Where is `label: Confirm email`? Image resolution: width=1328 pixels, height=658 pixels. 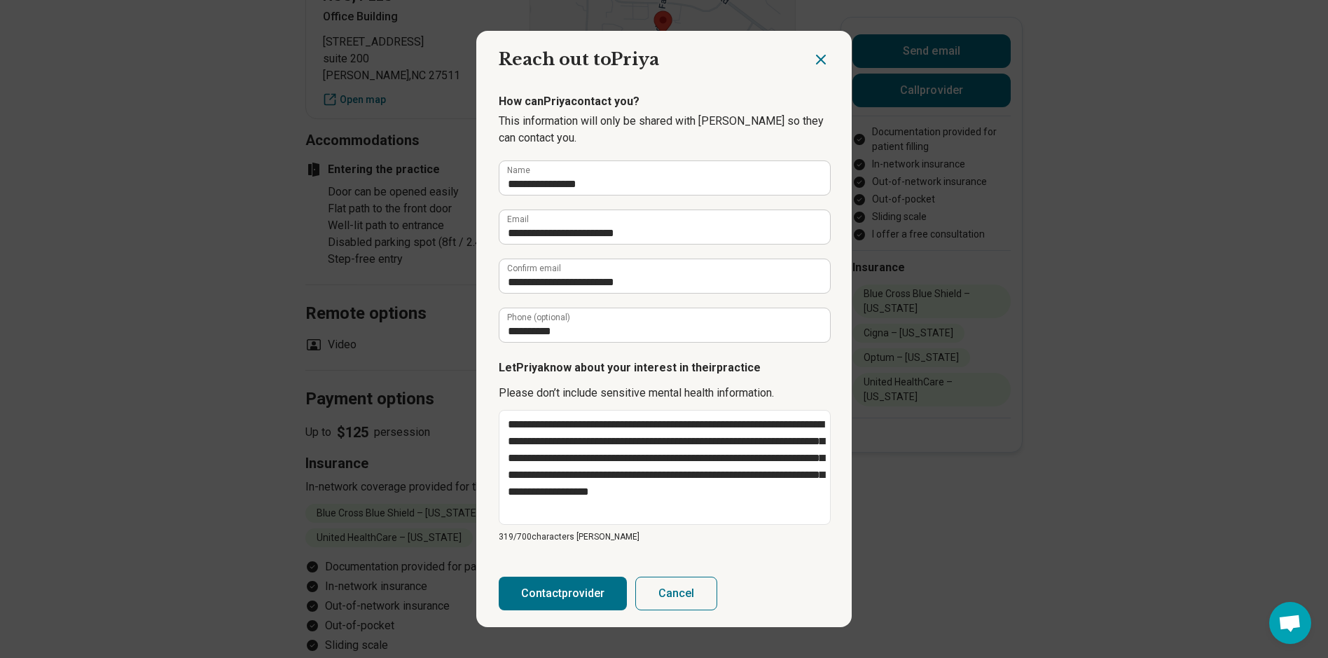
label: Confirm email is located at coordinates (534, 268).